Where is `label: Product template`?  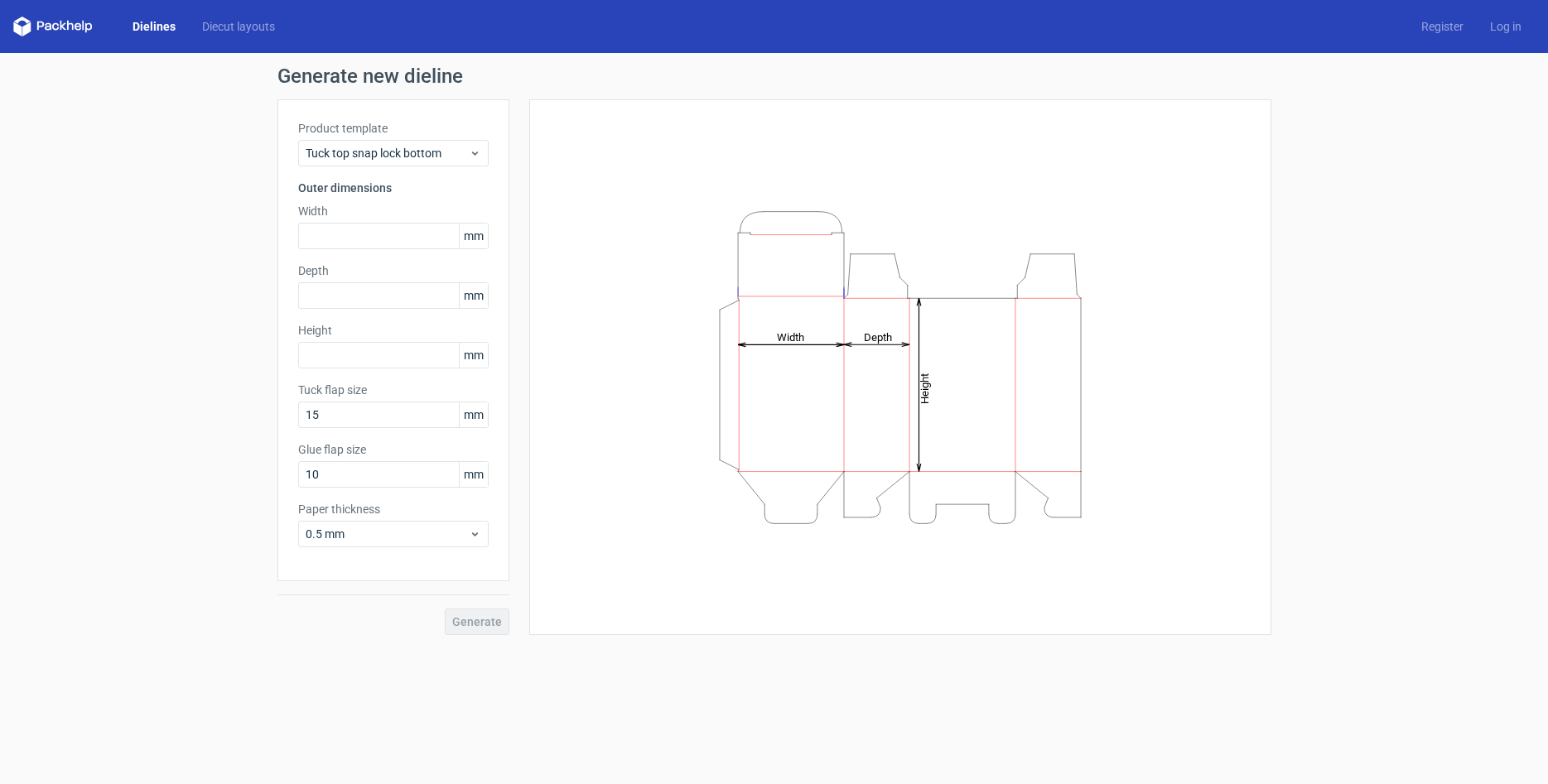
label: Product template is located at coordinates (394, 129).